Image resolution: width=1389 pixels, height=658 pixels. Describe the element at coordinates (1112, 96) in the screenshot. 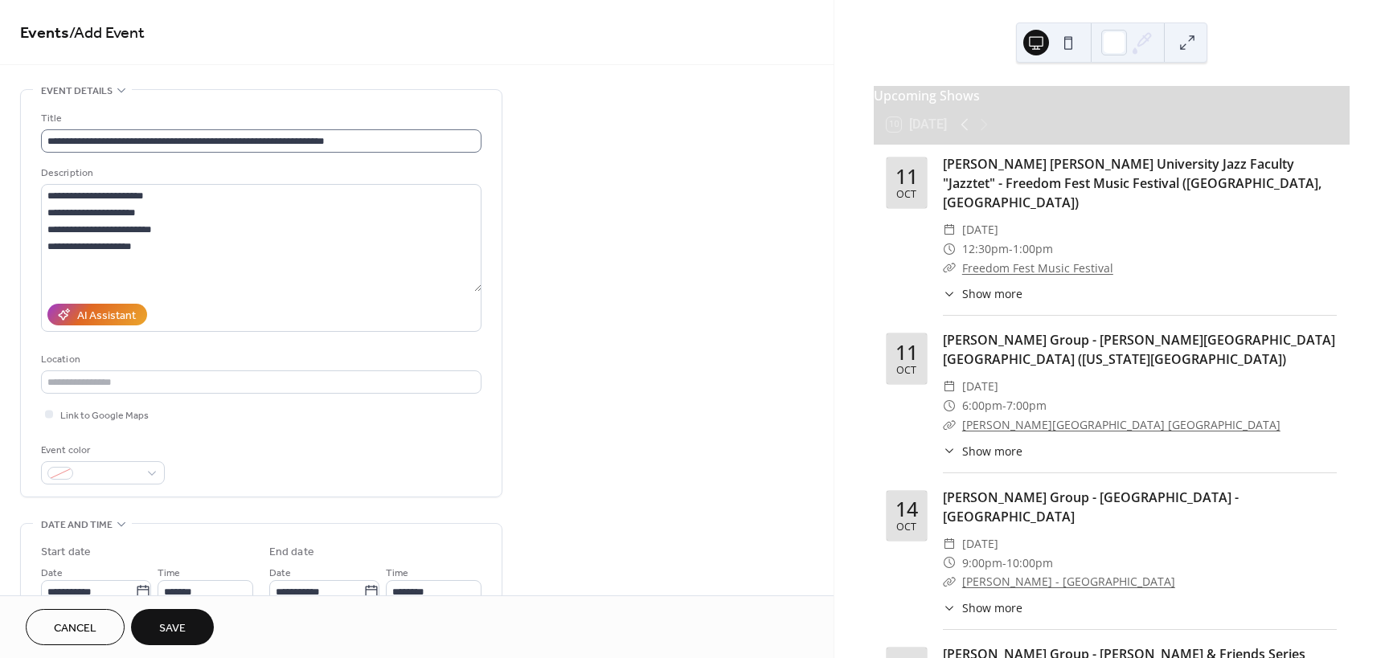

I see `div: Upcoming Shows` at that location.